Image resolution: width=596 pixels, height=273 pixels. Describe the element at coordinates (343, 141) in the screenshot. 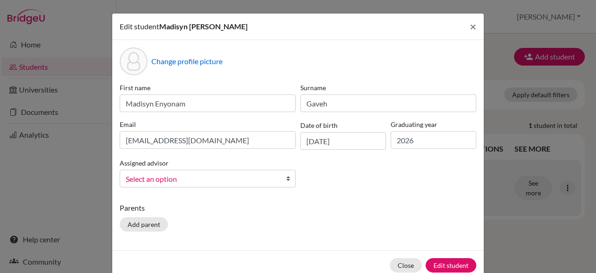

I see `input: dd/mm/yyyy` at that location.